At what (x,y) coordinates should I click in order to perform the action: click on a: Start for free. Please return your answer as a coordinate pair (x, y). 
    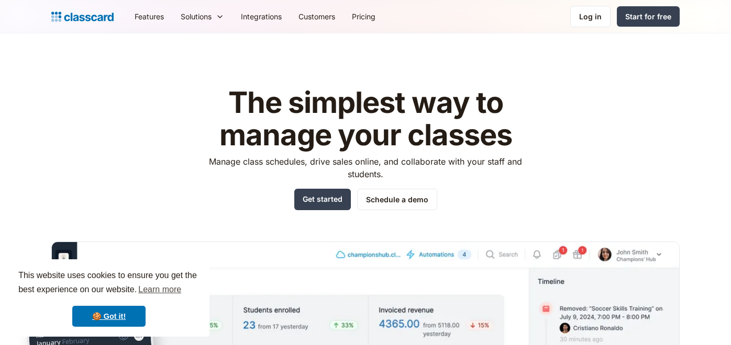
    Looking at the image, I should click on (648, 16).